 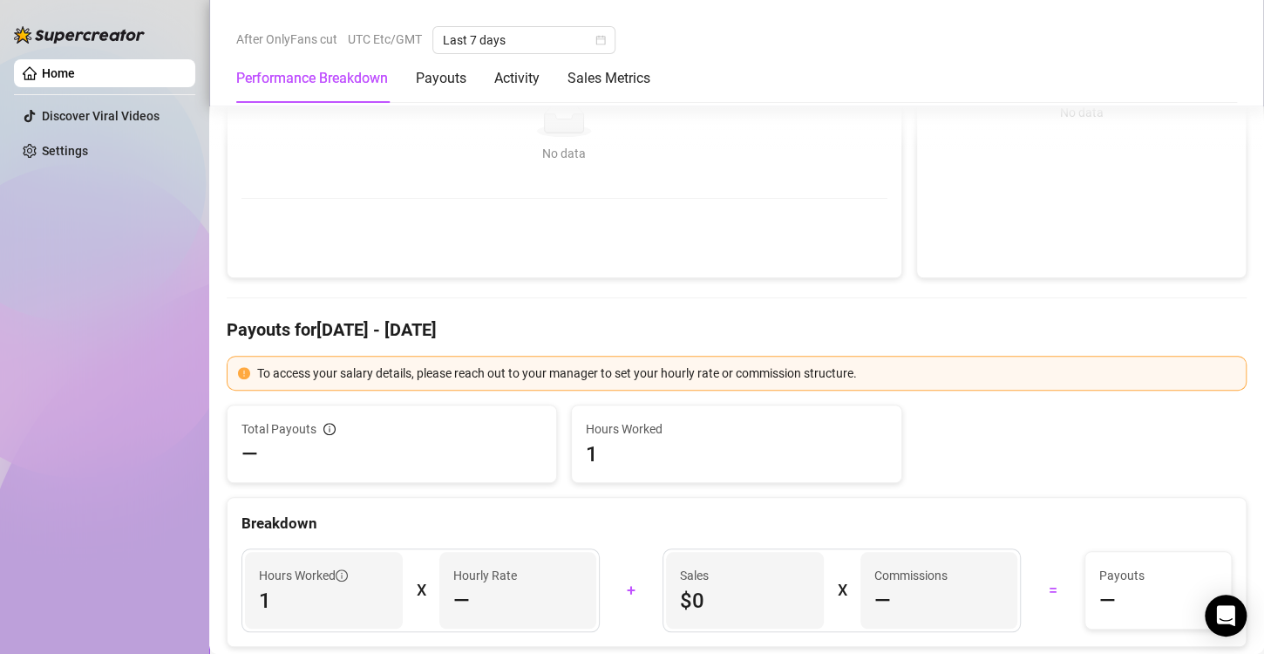 What do you see at coordinates (279, 429) in the screenshot?
I see `span: Total Payouts` at bounding box center [279, 429].